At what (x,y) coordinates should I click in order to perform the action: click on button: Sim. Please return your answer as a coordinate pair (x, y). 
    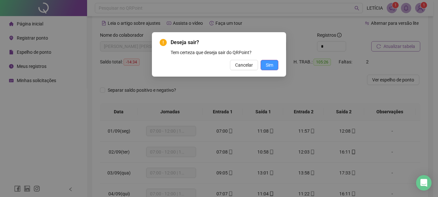
    Looking at the image, I should click on (269, 65).